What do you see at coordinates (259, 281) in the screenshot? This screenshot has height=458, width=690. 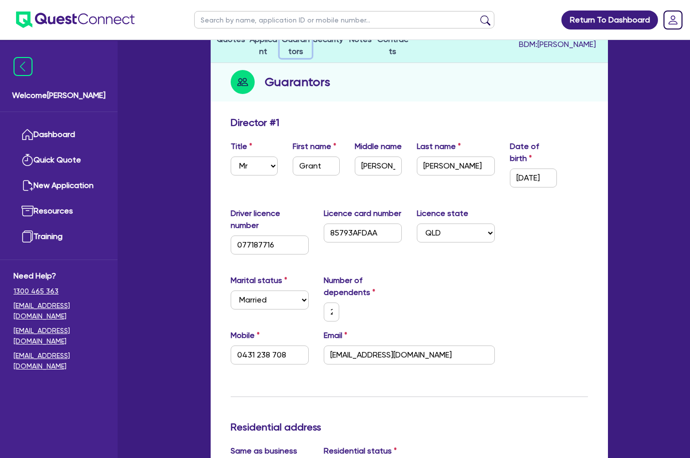 I see `label: Marital status` at bounding box center [259, 281].